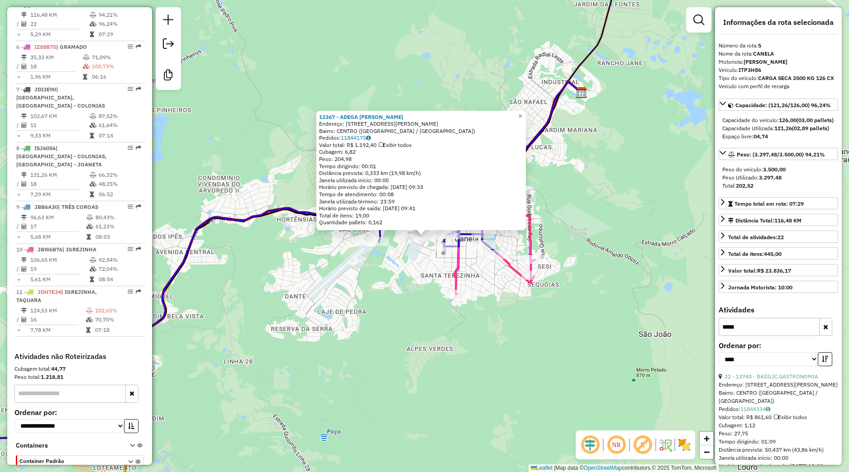 Image resolution: width=849 pixels, height=472 pixels. I want to click on td: 72,04%, so click(119, 269).